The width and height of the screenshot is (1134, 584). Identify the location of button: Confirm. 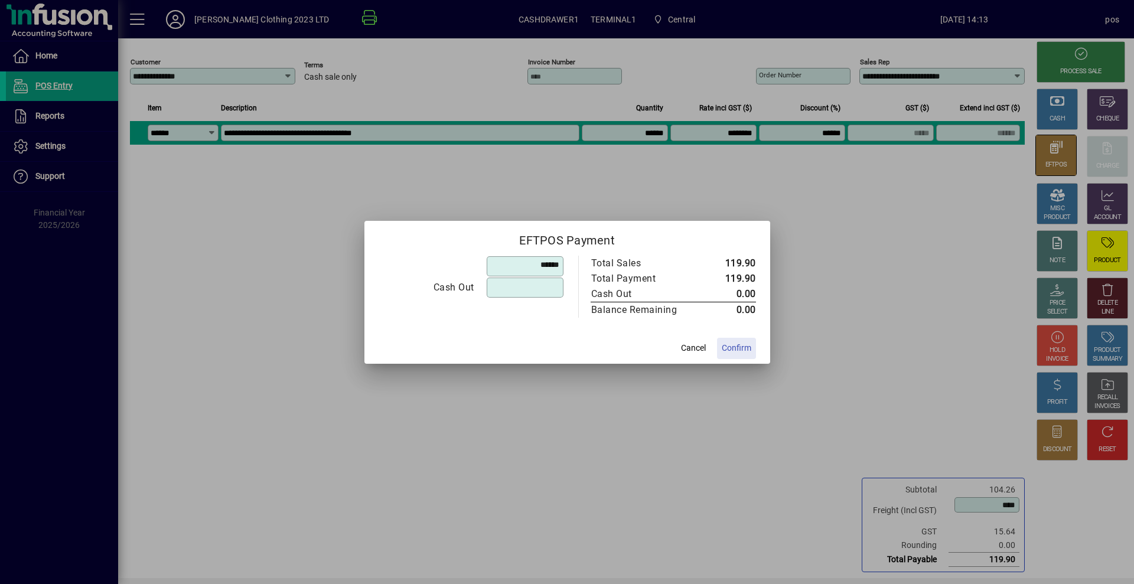
(736, 348).